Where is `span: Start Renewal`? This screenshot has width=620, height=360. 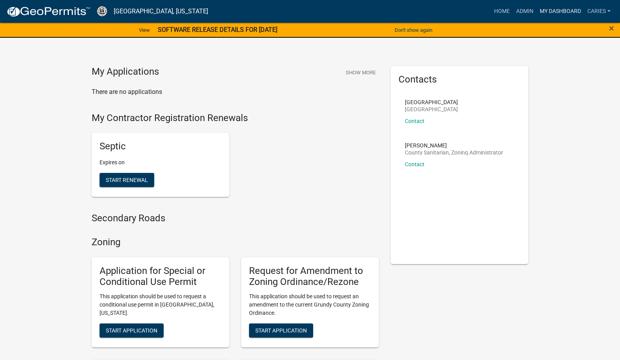
span: Start Renewal is located at coordinates (127, 180).